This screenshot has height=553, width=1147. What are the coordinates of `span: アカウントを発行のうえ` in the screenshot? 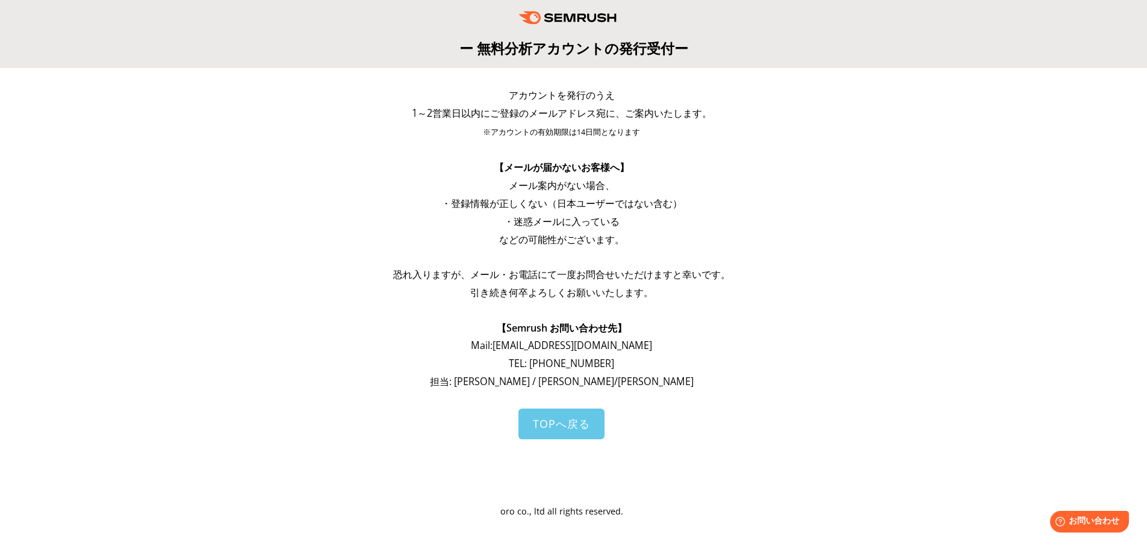 It's located at (562, 95).